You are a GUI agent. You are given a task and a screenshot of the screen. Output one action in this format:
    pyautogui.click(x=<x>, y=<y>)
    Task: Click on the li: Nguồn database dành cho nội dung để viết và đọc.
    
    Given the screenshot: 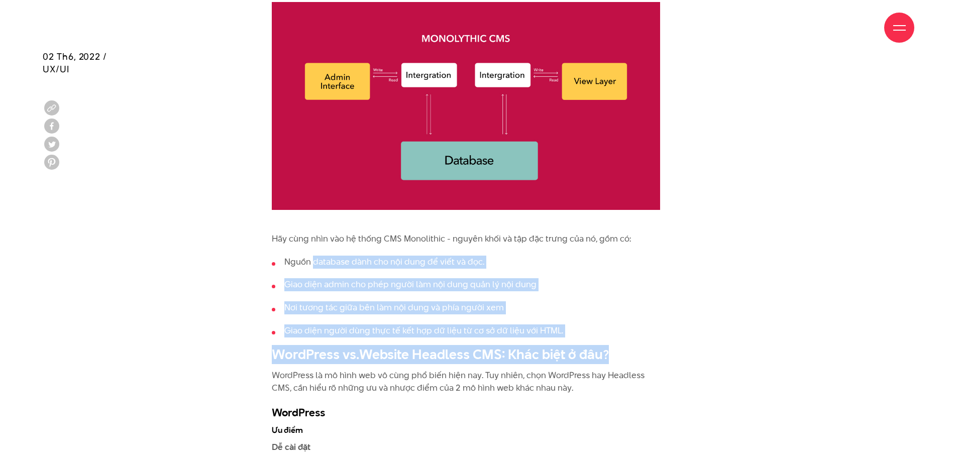 What is the action you would take?
    pyautogui.click(x=466, y=262)
    